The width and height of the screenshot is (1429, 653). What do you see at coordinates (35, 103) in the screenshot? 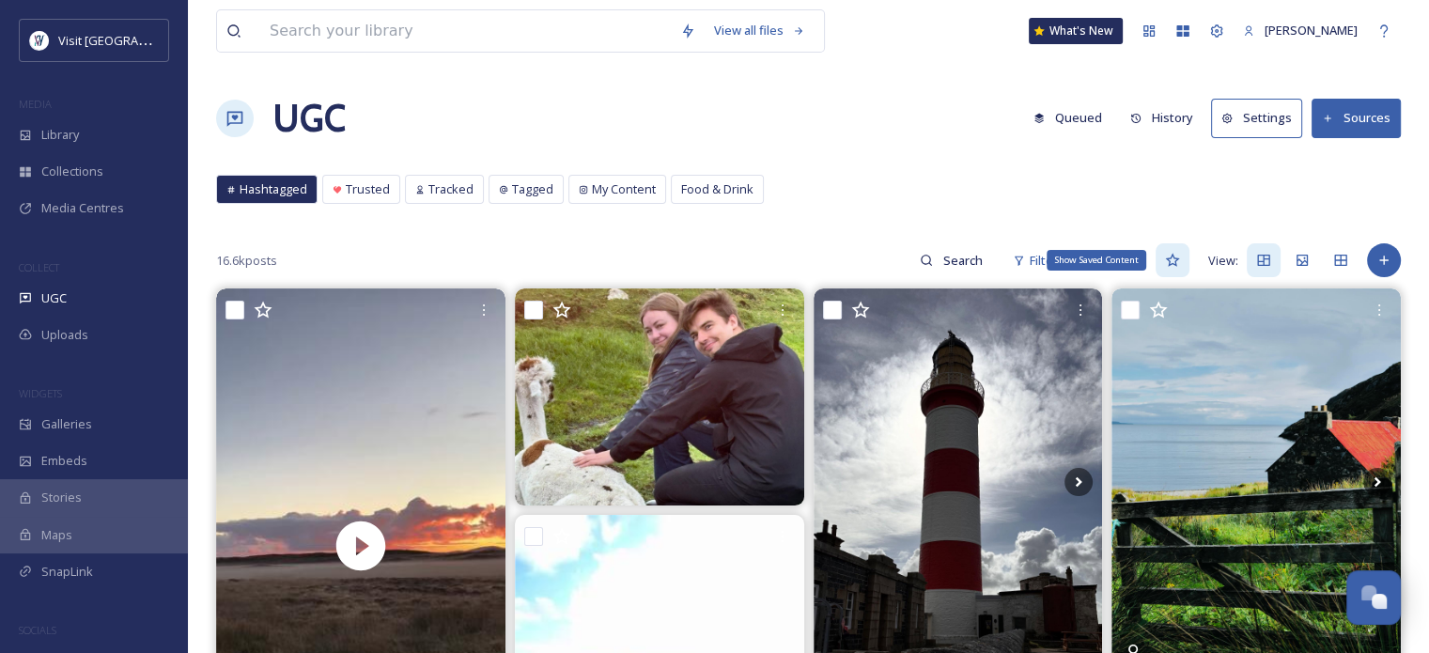
I see `span: MEDIA` at bounding box center [35, 103].